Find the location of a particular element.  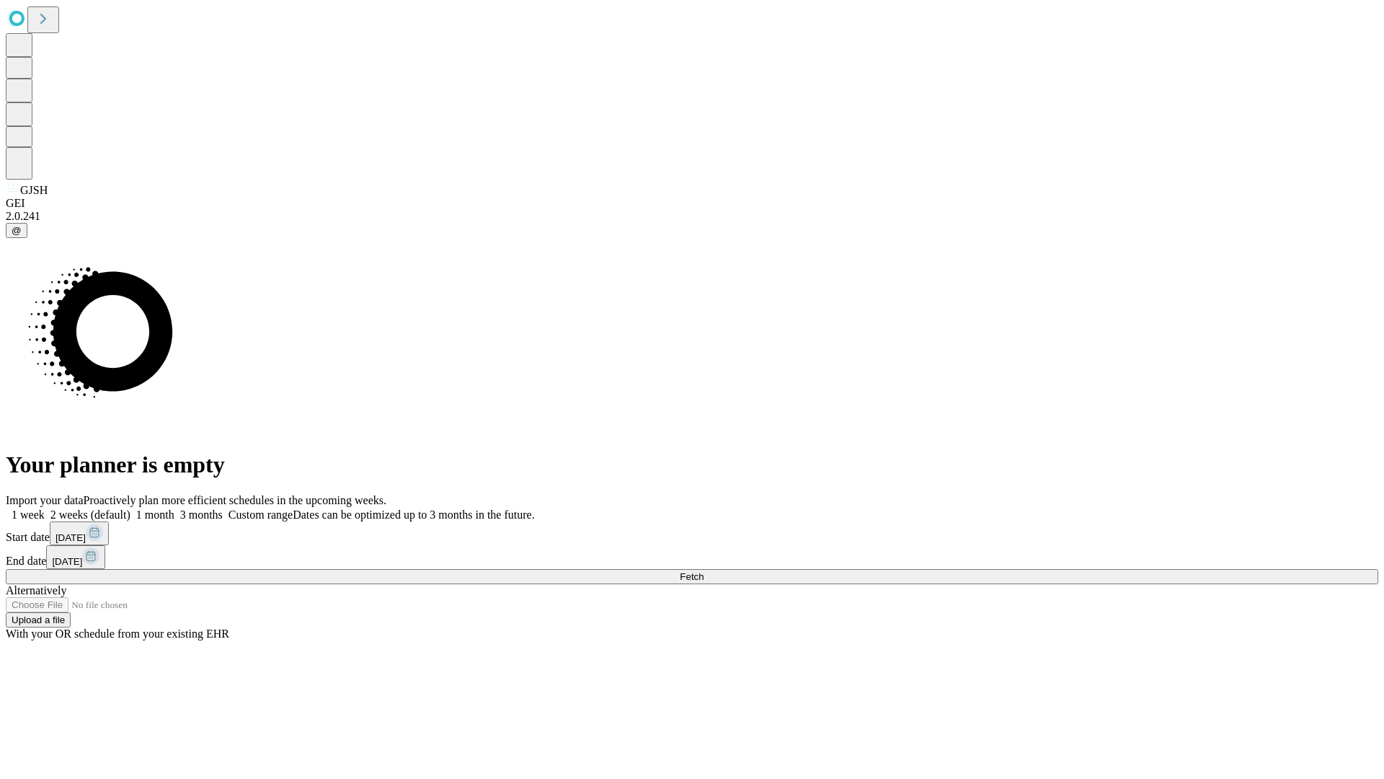

span: GJSH is located at coordinates (34, 190).